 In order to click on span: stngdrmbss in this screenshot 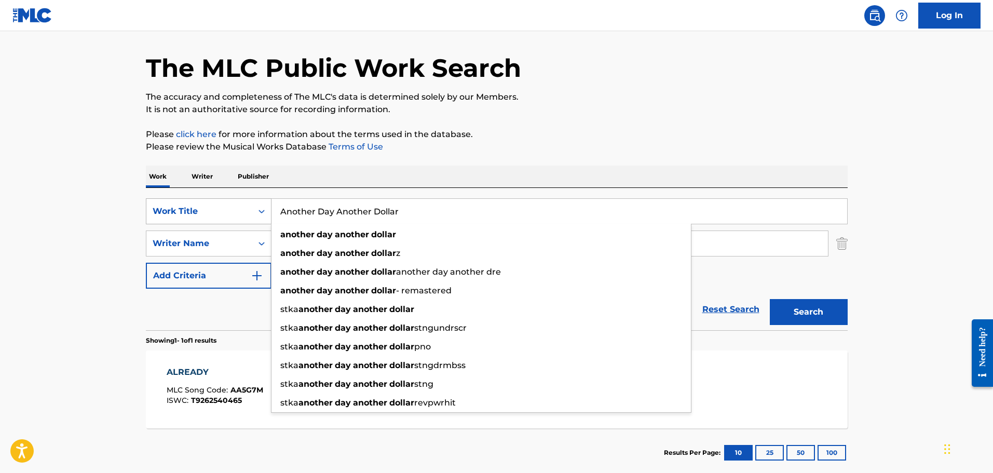, I will do `click(439, 365)`.